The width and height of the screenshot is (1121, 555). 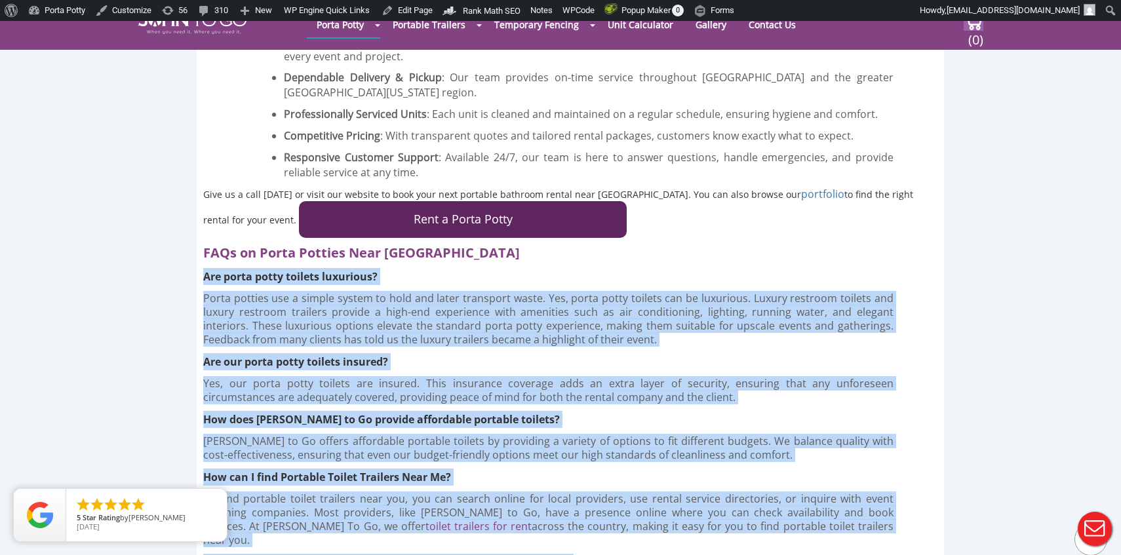 I want to click on b: Professionally Serviced Units, so click(x=355, y=114).